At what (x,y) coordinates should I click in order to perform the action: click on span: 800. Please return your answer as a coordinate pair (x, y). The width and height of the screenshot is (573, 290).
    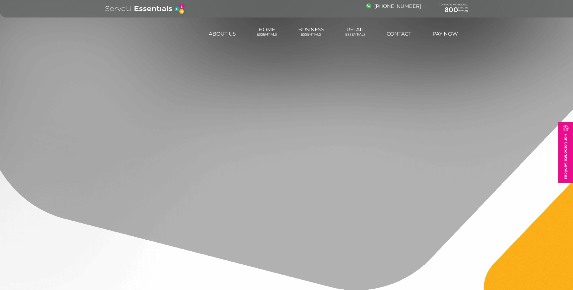
    Looking at the image, I should click on (451, 10).